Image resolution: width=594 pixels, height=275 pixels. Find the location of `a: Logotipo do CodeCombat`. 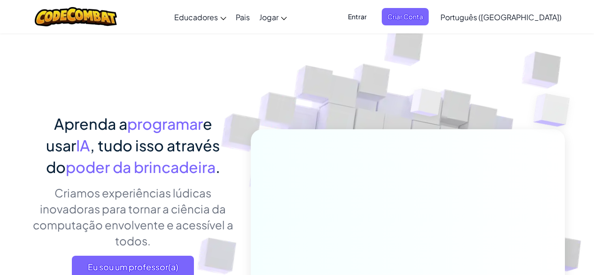

a: Logotipo do CodeCombat is located at coordinates (76, 16).